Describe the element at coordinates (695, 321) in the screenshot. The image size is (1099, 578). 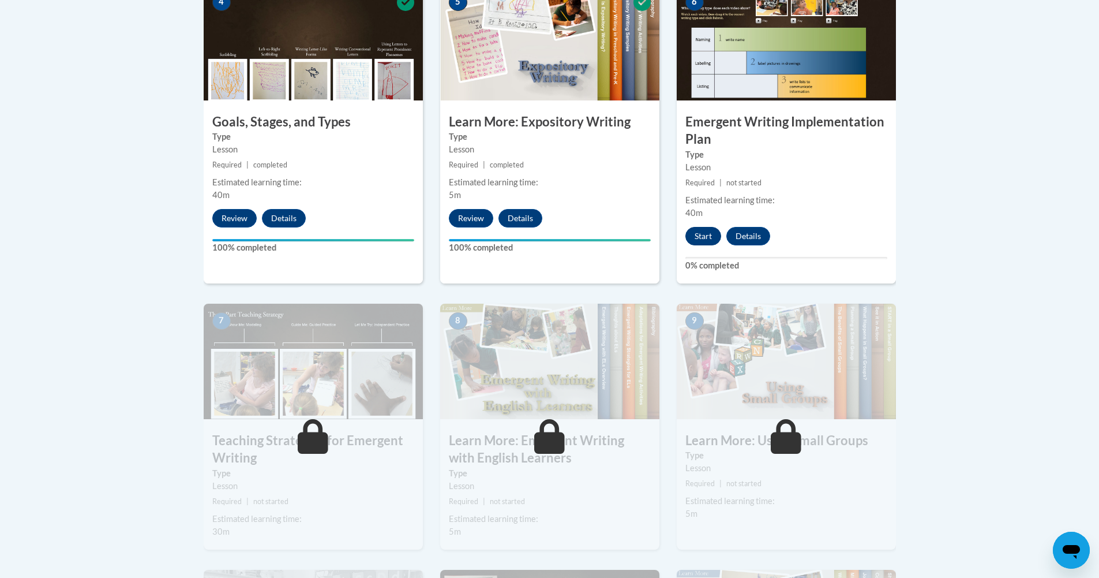
I see `span: 9` at that location.